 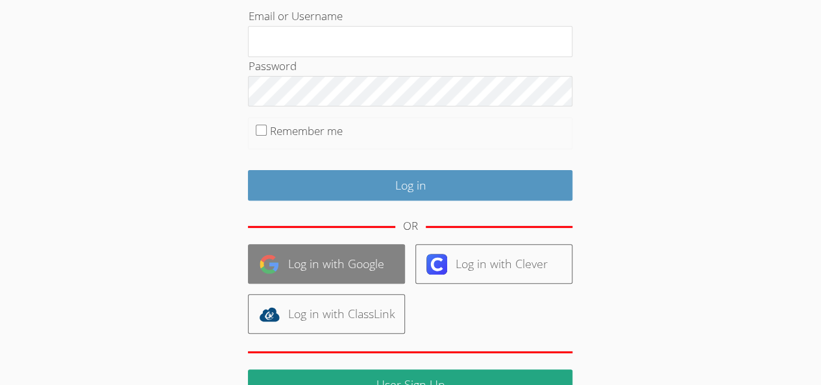 What do you see at coordinates (306, 130) in the screenshot?
I see `label: Remember me` at bounding box center [306, 130].